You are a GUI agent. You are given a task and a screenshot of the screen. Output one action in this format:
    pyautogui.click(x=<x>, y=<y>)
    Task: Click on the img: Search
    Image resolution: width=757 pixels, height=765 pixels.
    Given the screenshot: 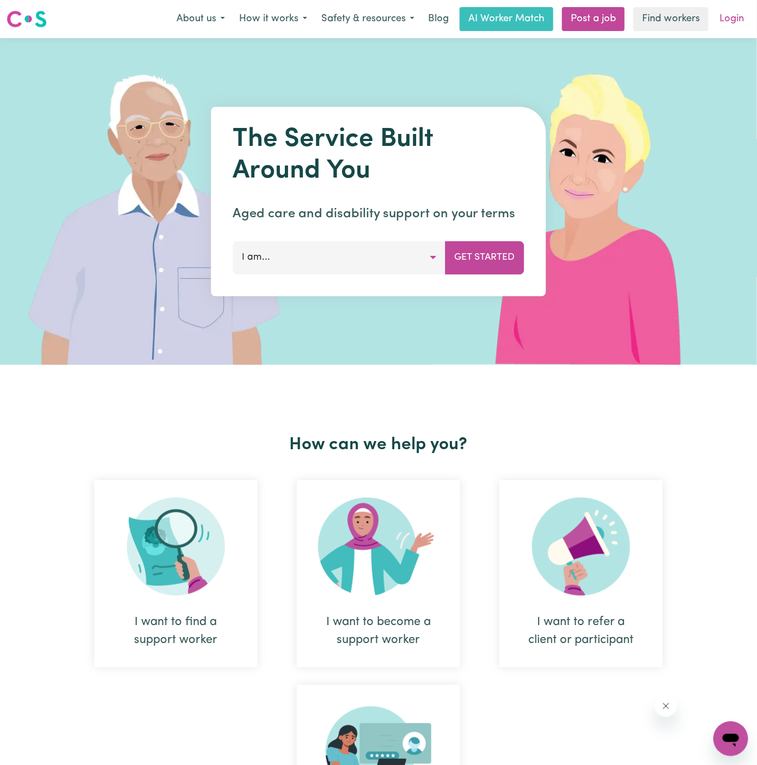 What is the action you would take?
    pyautogui.click(x=176, y=547)
    